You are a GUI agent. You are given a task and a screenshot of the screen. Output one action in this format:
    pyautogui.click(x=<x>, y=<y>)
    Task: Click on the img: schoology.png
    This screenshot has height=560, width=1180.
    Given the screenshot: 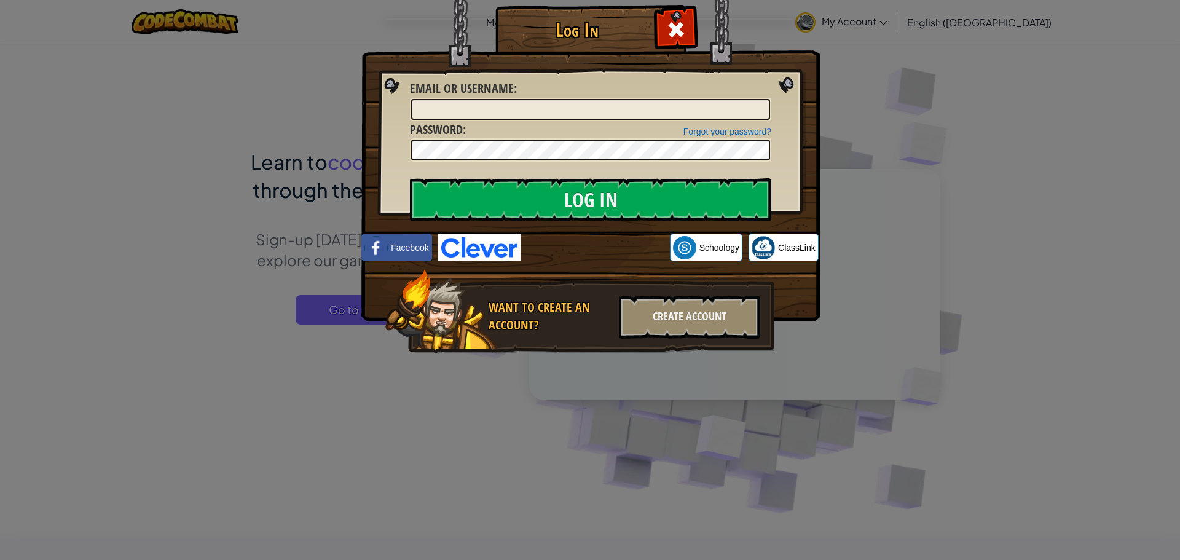 What is the action you would take?
    pyautogui.click(x=685, y=248)
    